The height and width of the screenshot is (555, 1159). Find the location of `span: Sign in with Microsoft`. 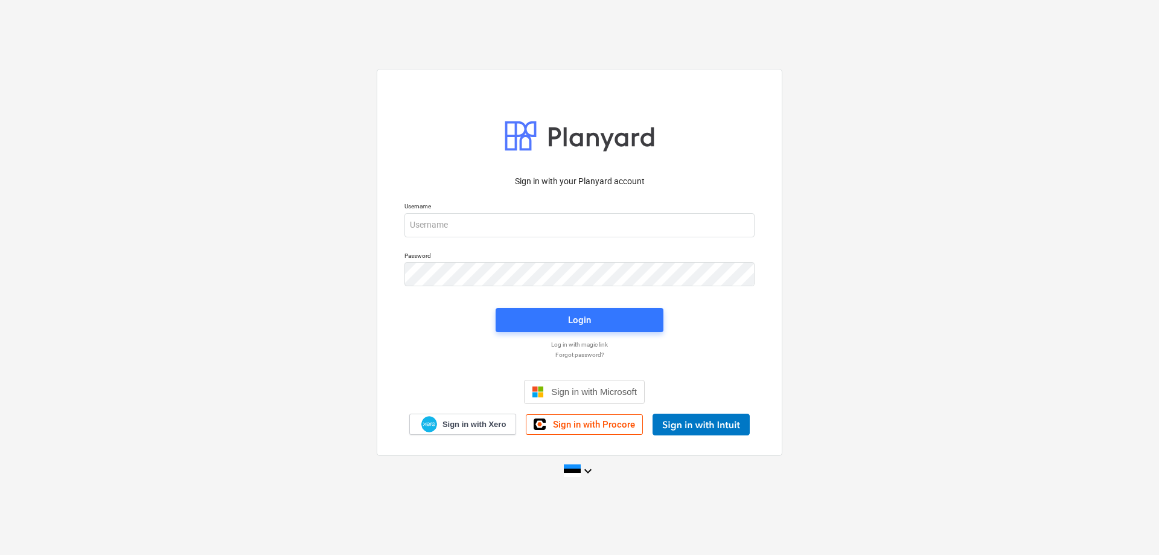

span: Sign in with Microsoft is located at coordinates (594, 391).